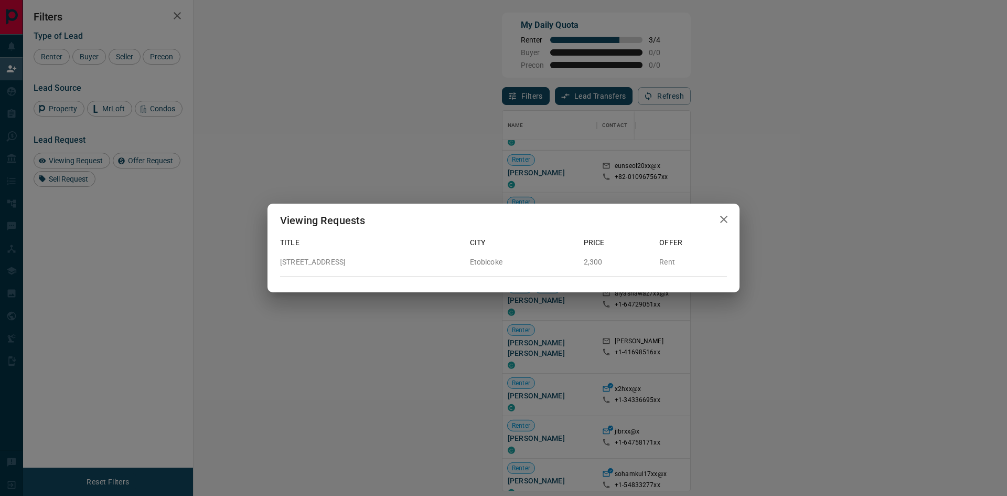  I want to click on p: Price, so click(617, 242).